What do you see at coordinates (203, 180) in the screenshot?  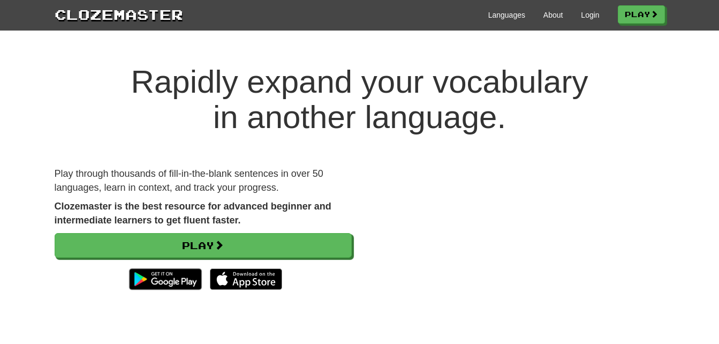 I see `p: Play through thousands of fill-in-the-blank sentences in over 50 languages, learn in context, and...` at bounding box center [203, 180].